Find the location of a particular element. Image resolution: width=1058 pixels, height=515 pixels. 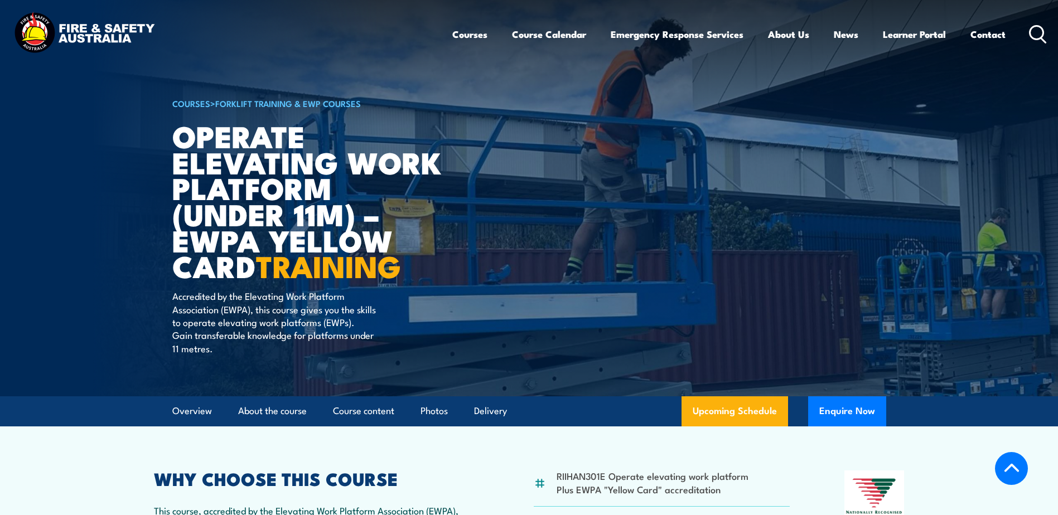

a: Course content is located at coordinates (364, 411).